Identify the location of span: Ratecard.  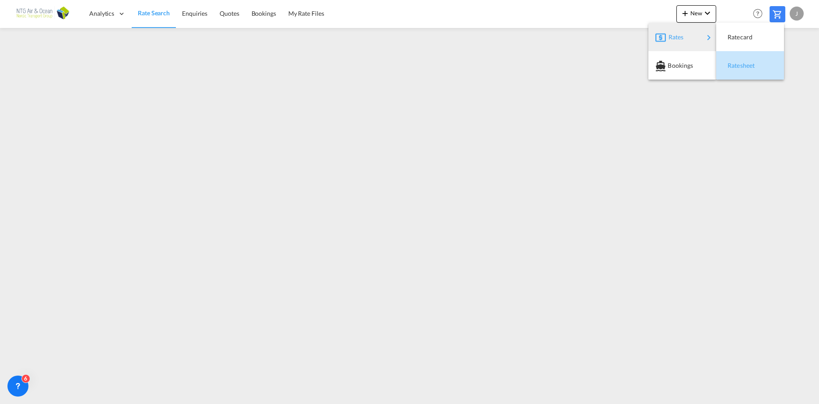
(733, 37).